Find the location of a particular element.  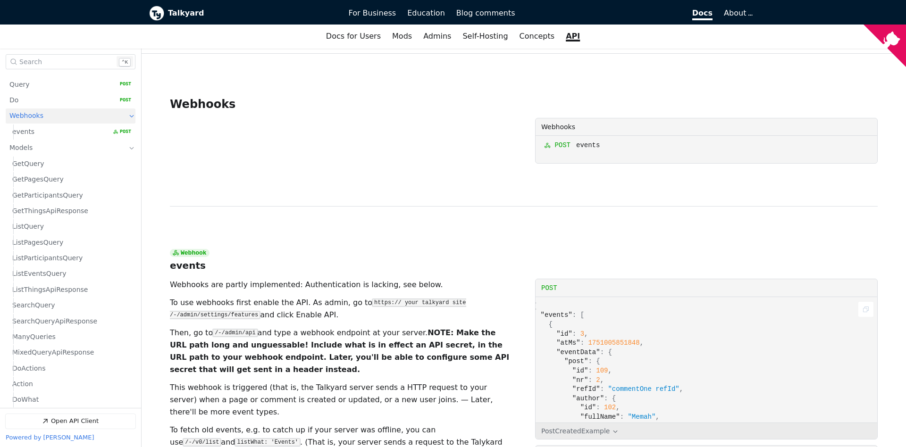

h3: events is located at coordinates (188, 266).